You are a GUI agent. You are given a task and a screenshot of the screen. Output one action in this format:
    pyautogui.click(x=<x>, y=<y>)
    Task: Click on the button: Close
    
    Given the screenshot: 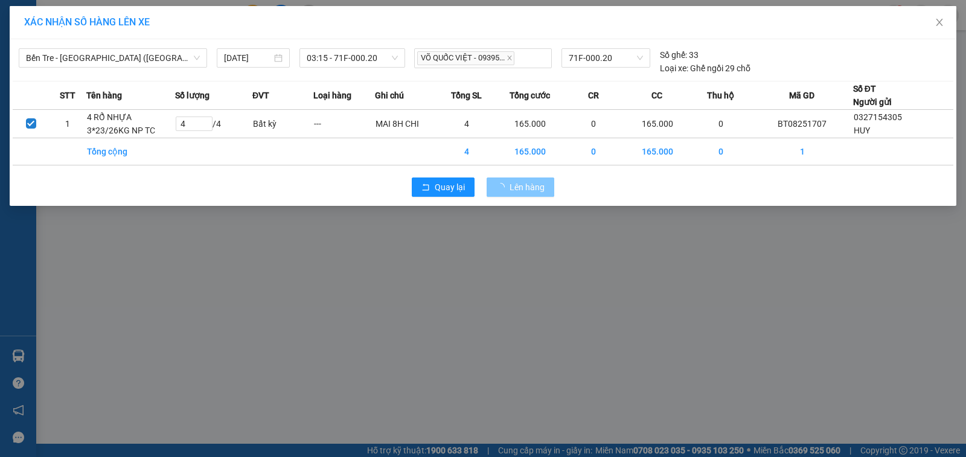 What is the action you would take?
    pyautogui.click(x=939, y=23)
    